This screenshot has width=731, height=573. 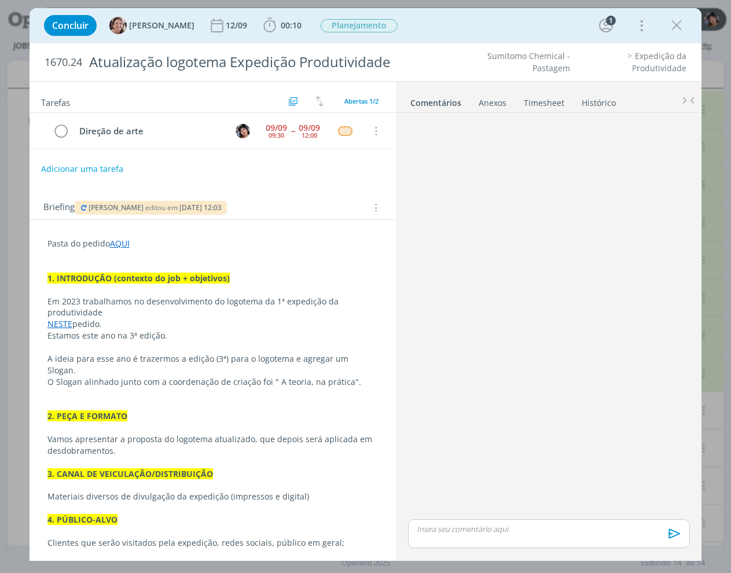 What do you see at coordinates (659, 61) in the screenshot?
I see `a: Expedição da Produtividade` at bounding box center [659, 61].